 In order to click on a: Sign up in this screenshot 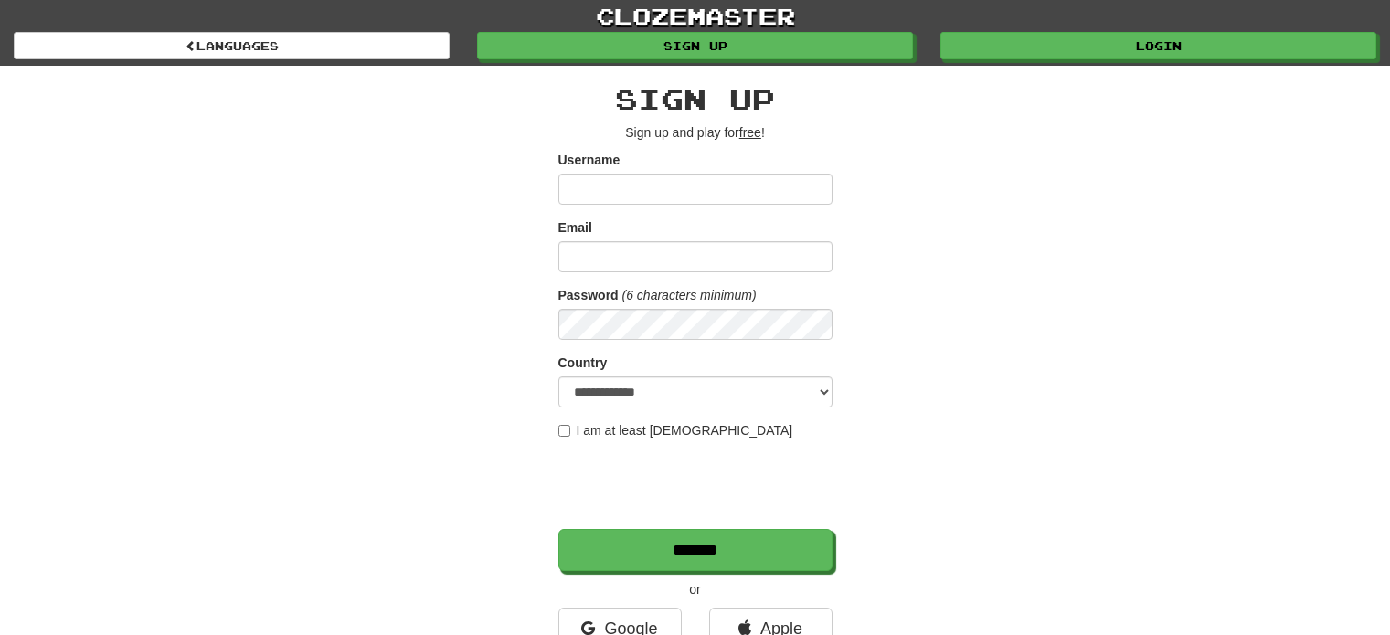, I will do `click(694, 46)`.